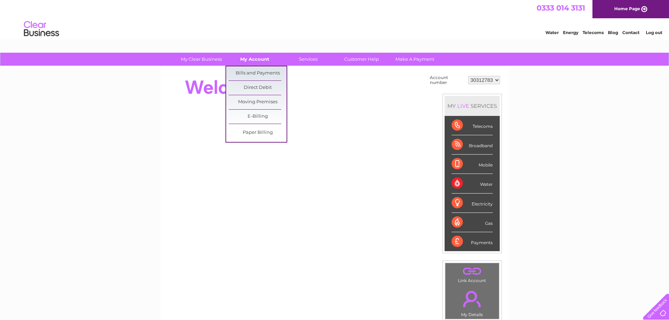 This screenshot has width=669, height=320. What do you see at coordinates (472, 222) in the screenshot?
I see `div: Gas` at bounding box center [472, 222].